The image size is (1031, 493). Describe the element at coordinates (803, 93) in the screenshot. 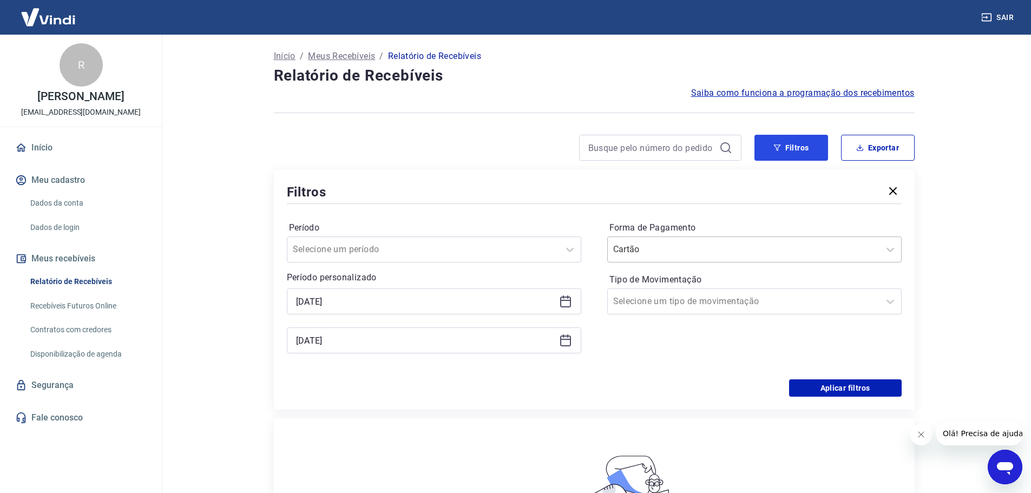

I see `a: Saiba como funciona a programação dos recebimentos` at that location.